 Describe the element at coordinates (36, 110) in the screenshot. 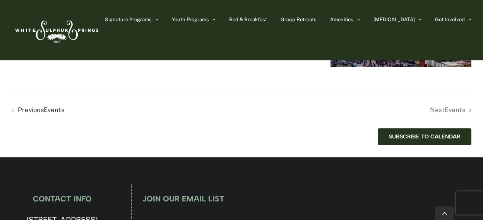

I see `a: Previous Events` at that location.